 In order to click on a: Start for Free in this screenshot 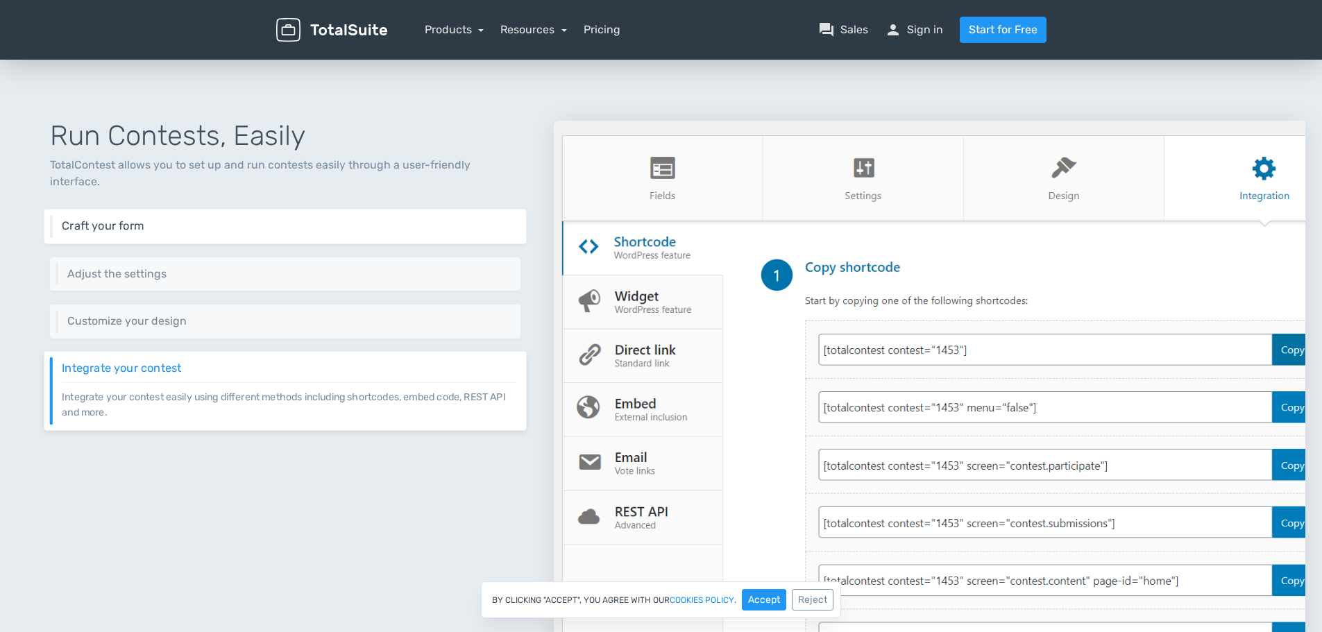, I will do `click(1003, 30)`.